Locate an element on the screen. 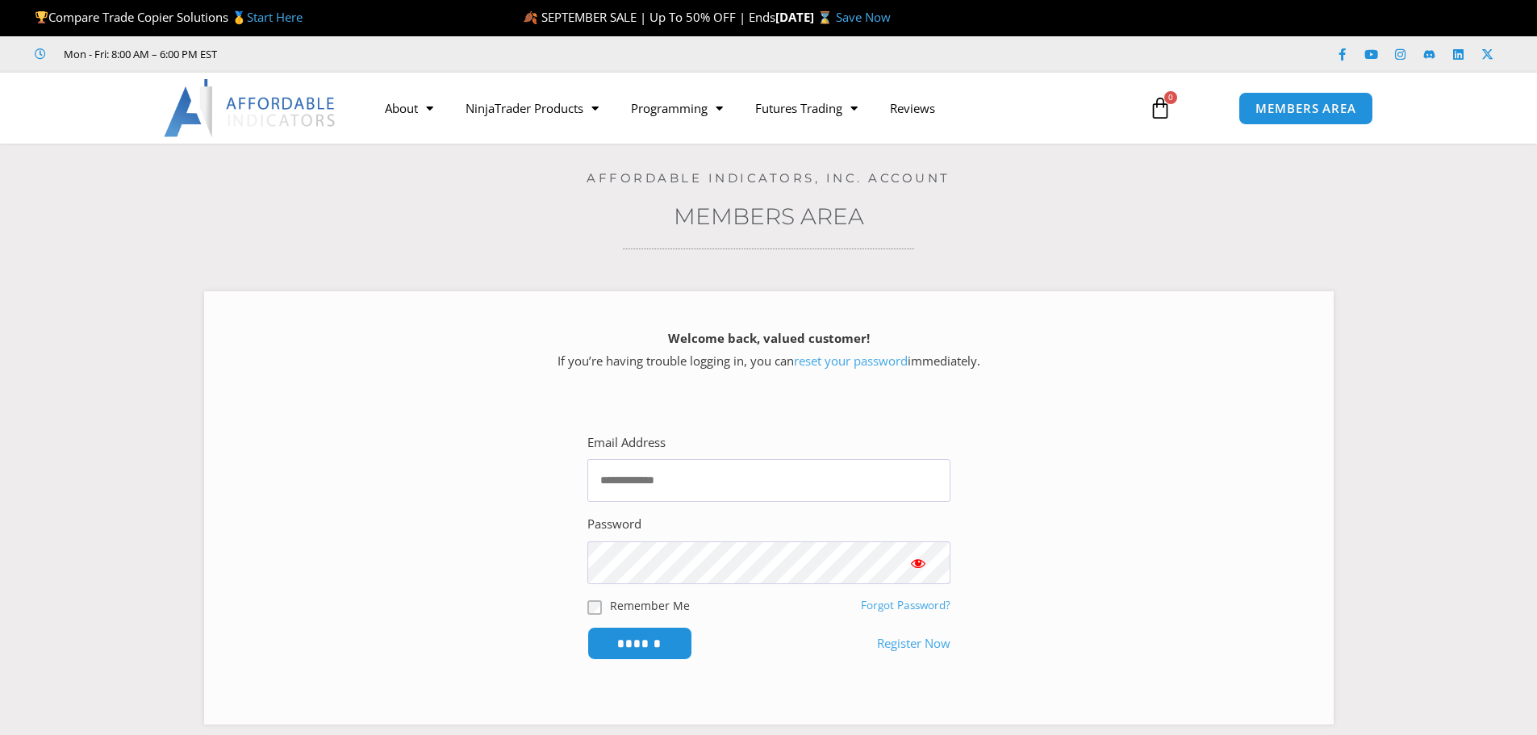 The image size is (1537, 735). span: 0 is located at coordinates (1171, 98).